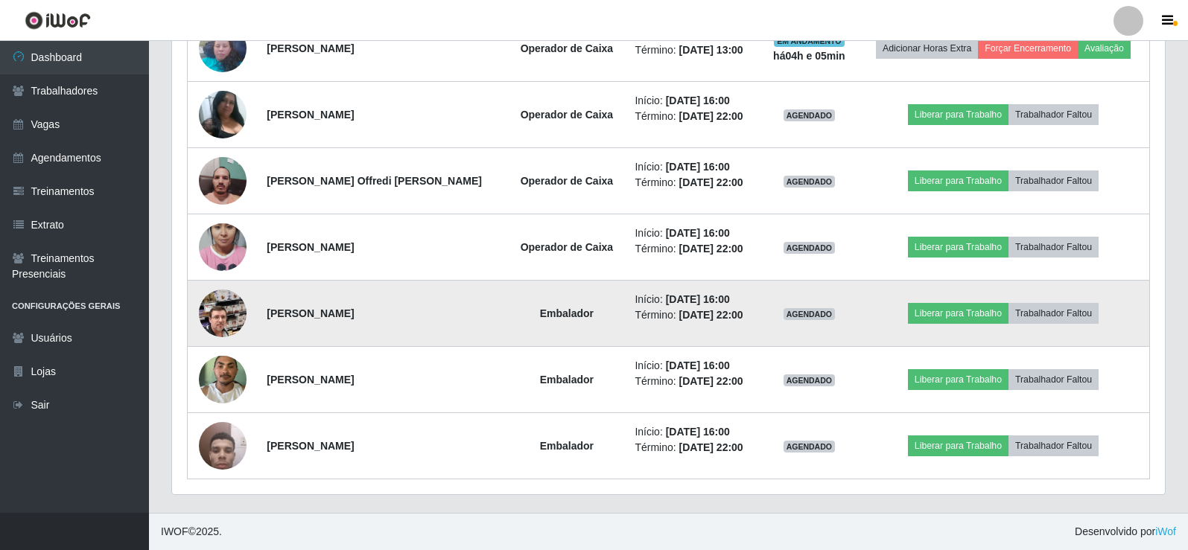 Image resolution: width=1188 pixels, height=550 pixels. What do you see at coordinates (174, 532) in the screenshot?
I see `span: IWOF` at bounding box center [174, 532].